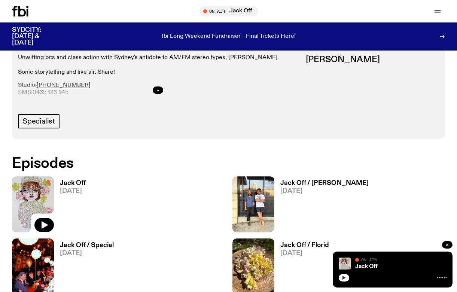 This screenshot has width=457, height=292. What do you see at coordinates (345, 264) in the screenshot?
I see `a: a dotty lady cuddling her cat amongst flowers` at bounding box center [345, 264].